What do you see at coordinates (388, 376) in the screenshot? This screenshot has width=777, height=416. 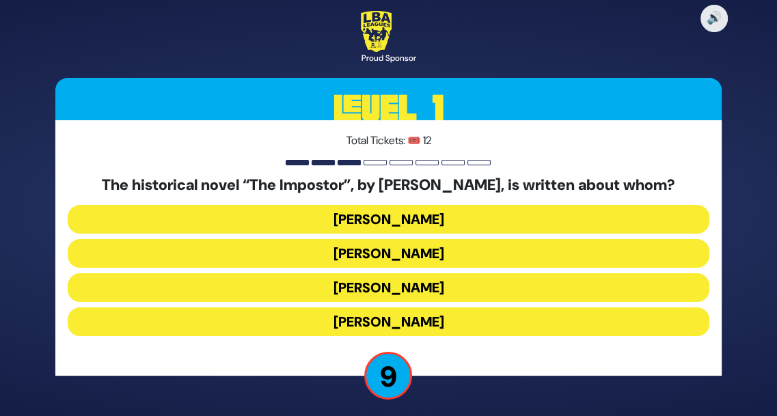 I see `p: 9` at bounding box center [388, 376].